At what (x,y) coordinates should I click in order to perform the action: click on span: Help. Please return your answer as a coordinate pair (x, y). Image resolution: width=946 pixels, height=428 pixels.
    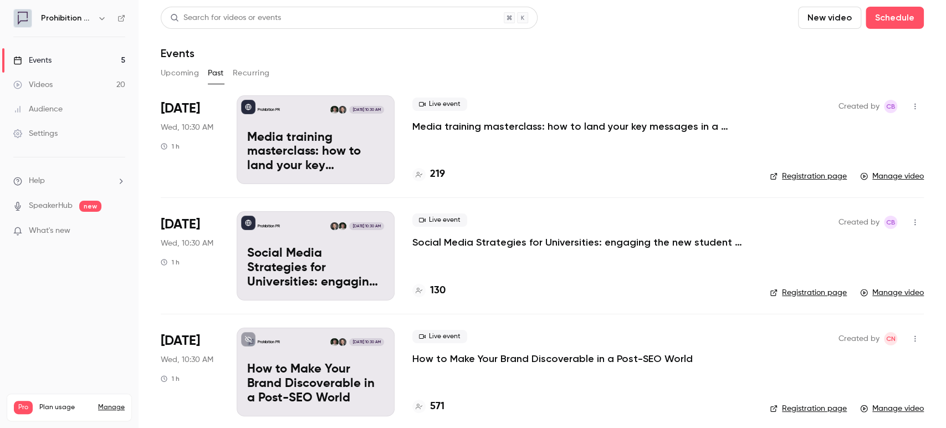
    Looking at the image, I should click on (37, 181).